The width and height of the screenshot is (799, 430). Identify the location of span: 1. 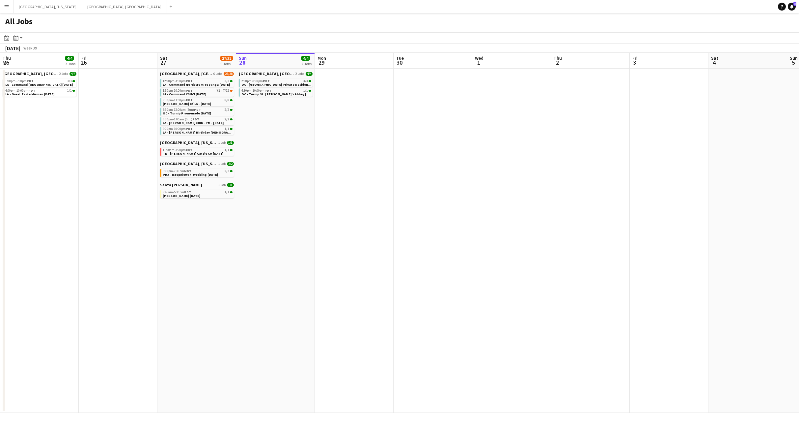
(479, 62).